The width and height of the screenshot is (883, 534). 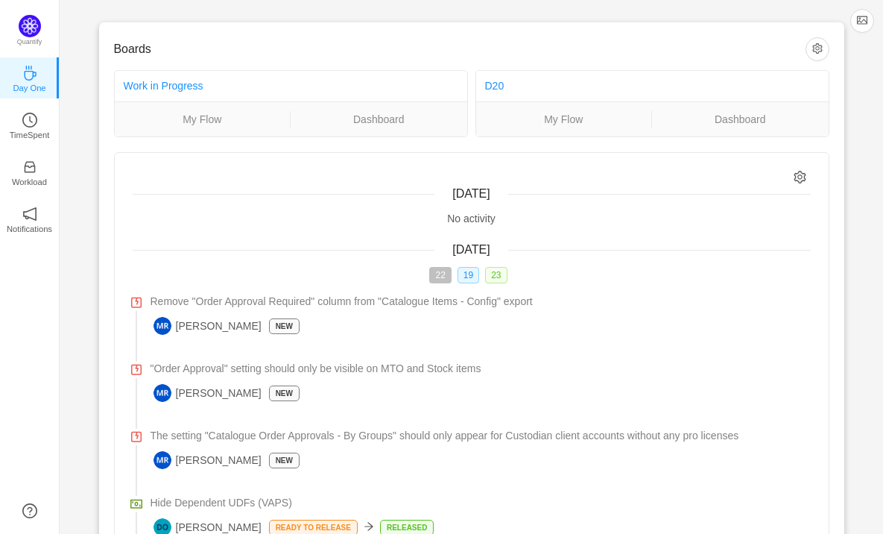 What do you see at coordinates (30, 214) in the screenshot?
I see `i: icon: notification` at bounding box center [30, 214].